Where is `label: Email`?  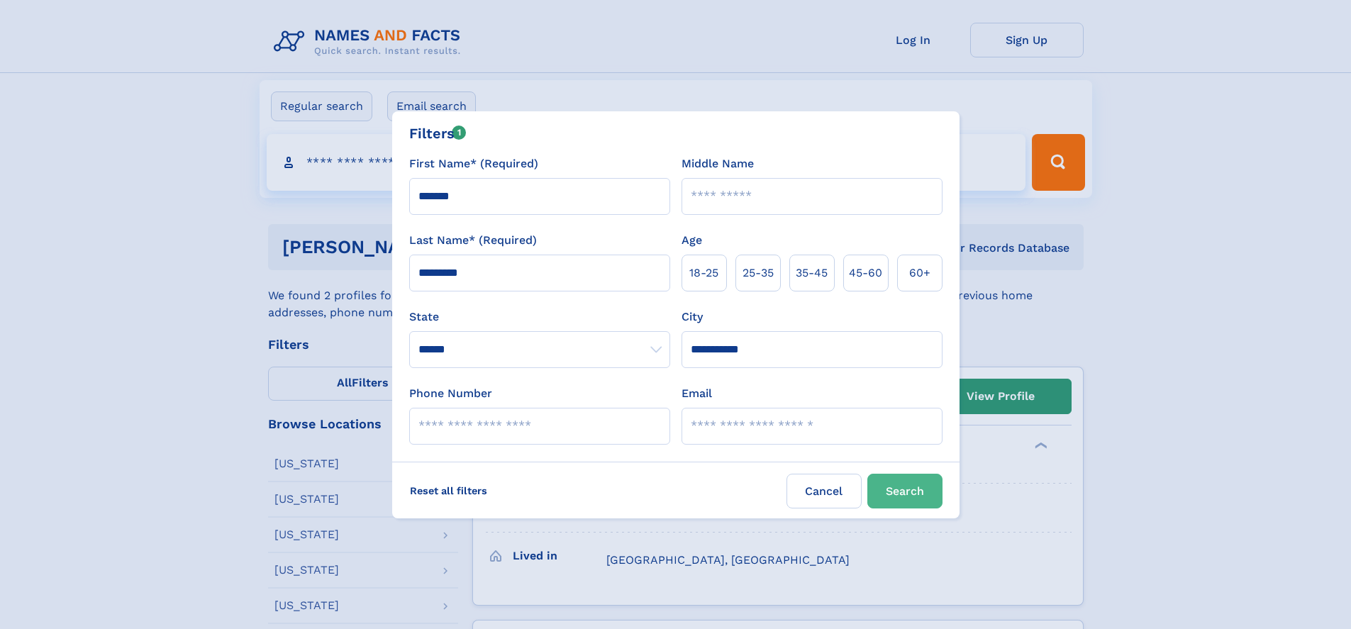
label: Email is located at coordinates (696, 394).